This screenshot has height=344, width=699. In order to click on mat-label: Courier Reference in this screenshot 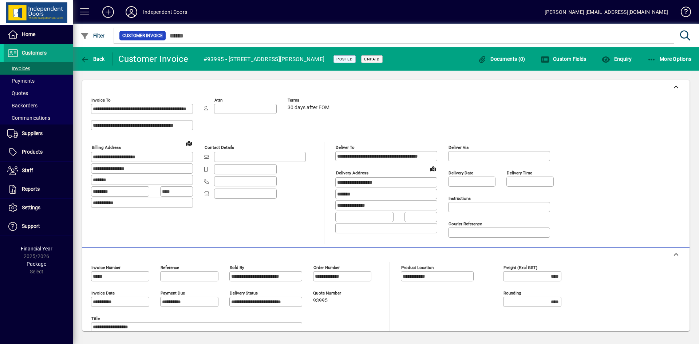, I will do `click(465, 224)`.